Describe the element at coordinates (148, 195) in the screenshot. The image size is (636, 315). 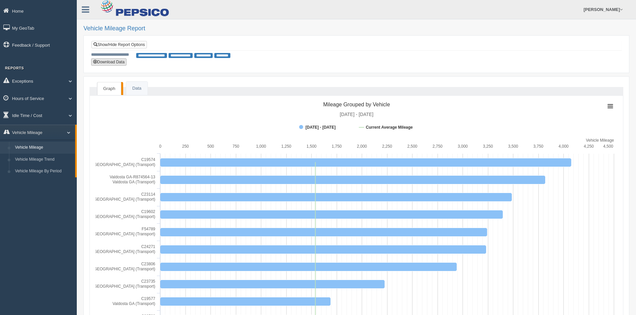
I see `tspan: C23114` at that location.